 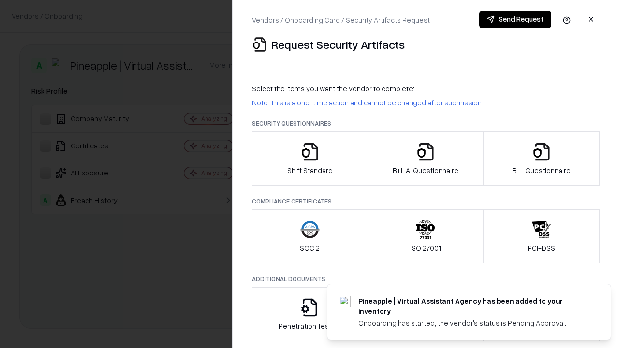 I want to click on button: Send Request, so click(x=515, y=19).